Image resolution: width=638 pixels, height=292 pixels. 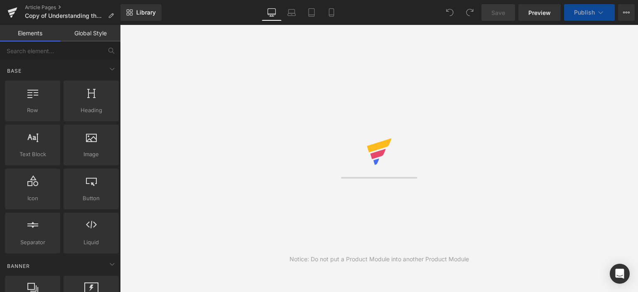 I want to click on button: Publish, so click(x=590, y=12).